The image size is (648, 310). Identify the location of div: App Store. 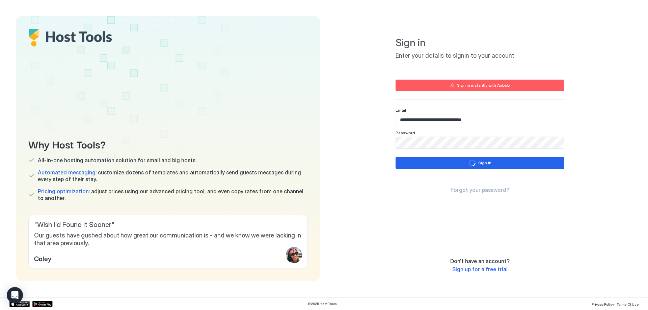
(20, 304).